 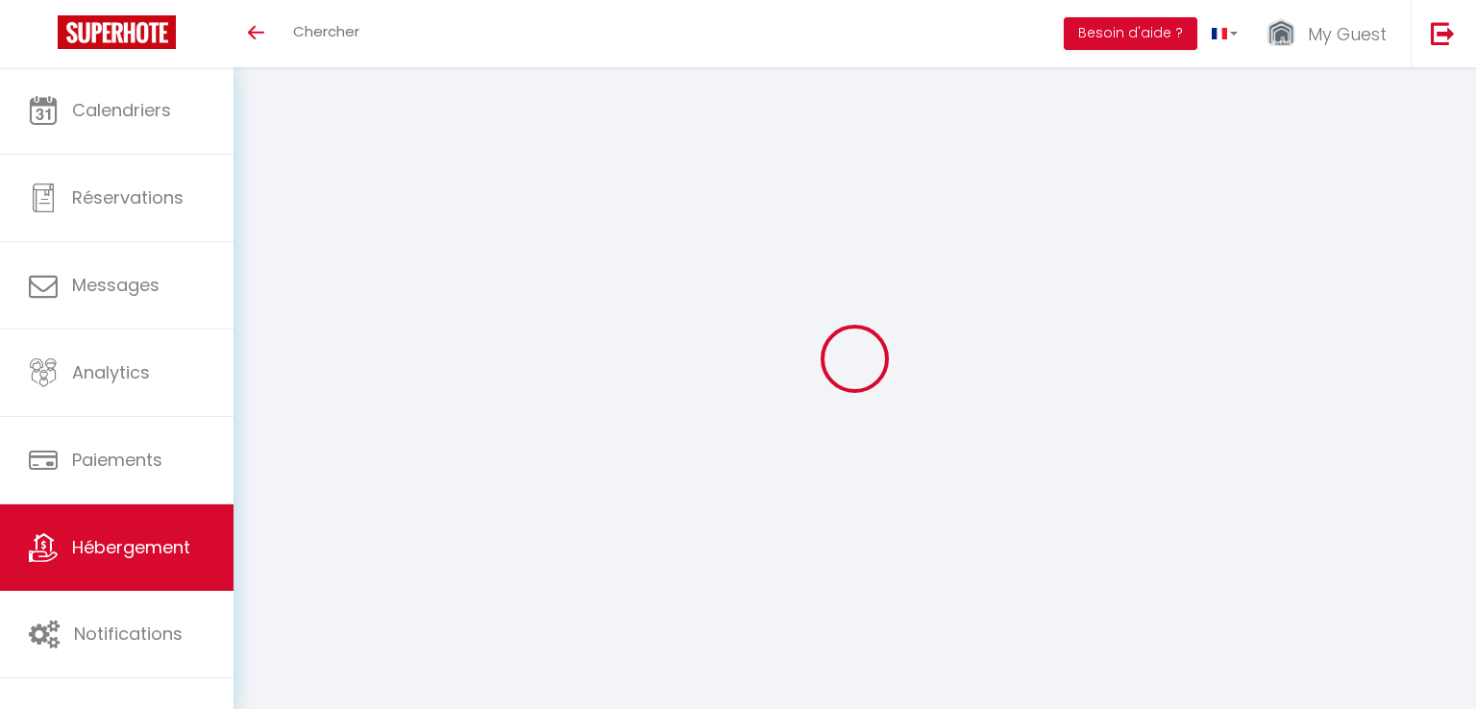 I want to click on img: Super Booking, so click(x=116, y=32).